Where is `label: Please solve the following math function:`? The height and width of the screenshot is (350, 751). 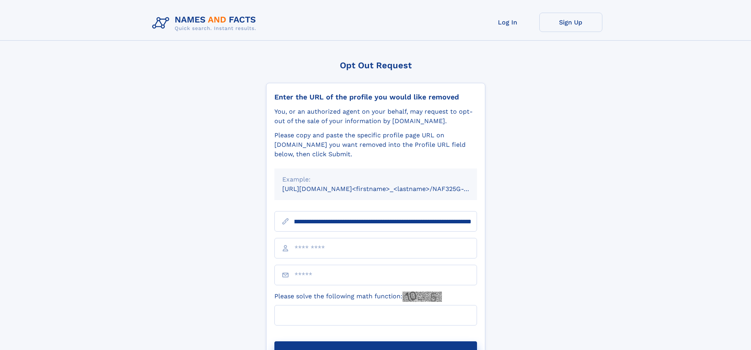
label: Please solve the following math function: is located at coordinates (358, 296).